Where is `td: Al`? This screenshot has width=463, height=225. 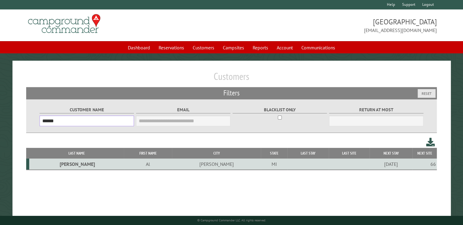
td: Al is located at coordinates (148, 164).